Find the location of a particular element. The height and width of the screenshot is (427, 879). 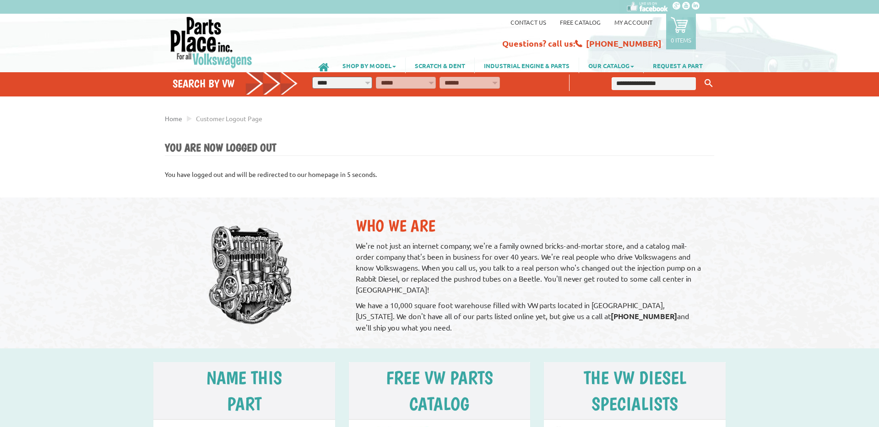

span: Customer logout page is located at coordinates (229, 119).